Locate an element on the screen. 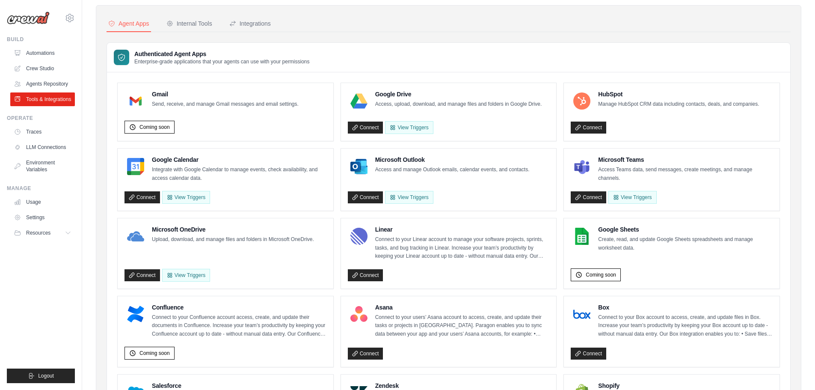  h4: Confluence is located at coordinates (239, 307).